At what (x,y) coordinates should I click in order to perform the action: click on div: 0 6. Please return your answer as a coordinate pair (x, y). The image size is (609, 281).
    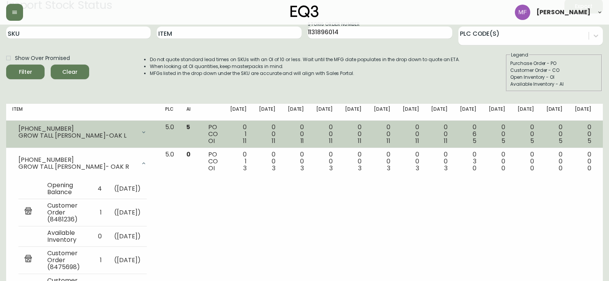
    Looking at the image, I should click on (468, 134).